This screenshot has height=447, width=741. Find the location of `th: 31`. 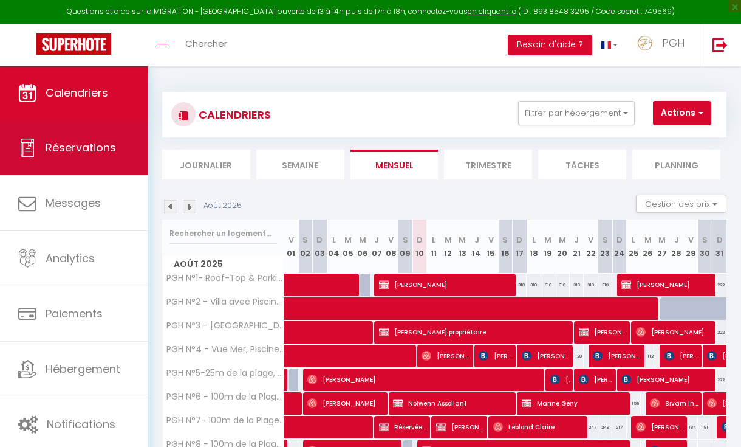

th: 31 is located at coordinates (720, 246).